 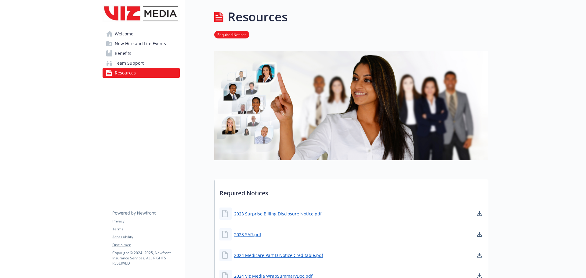 What do you see at coordinates (278, 214) in the screenshot?
I see `a: 2023 Surprise Billing Disclosure Notice.pdf` at bounding box center [278, 214].